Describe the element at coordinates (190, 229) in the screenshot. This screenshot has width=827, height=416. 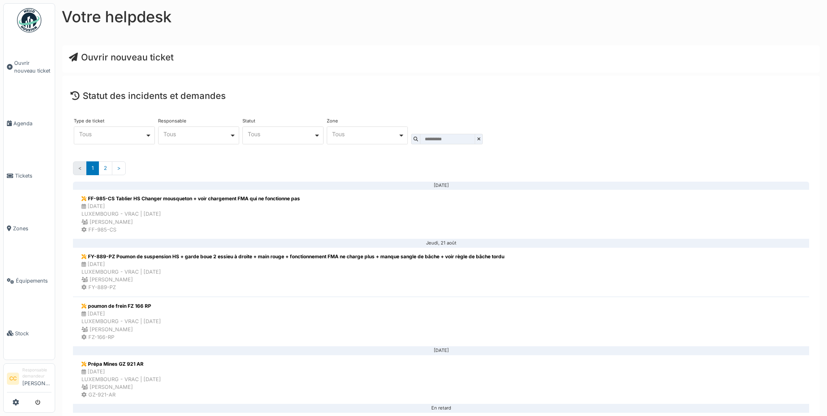
I see `div: FF-985-CS` at that location.